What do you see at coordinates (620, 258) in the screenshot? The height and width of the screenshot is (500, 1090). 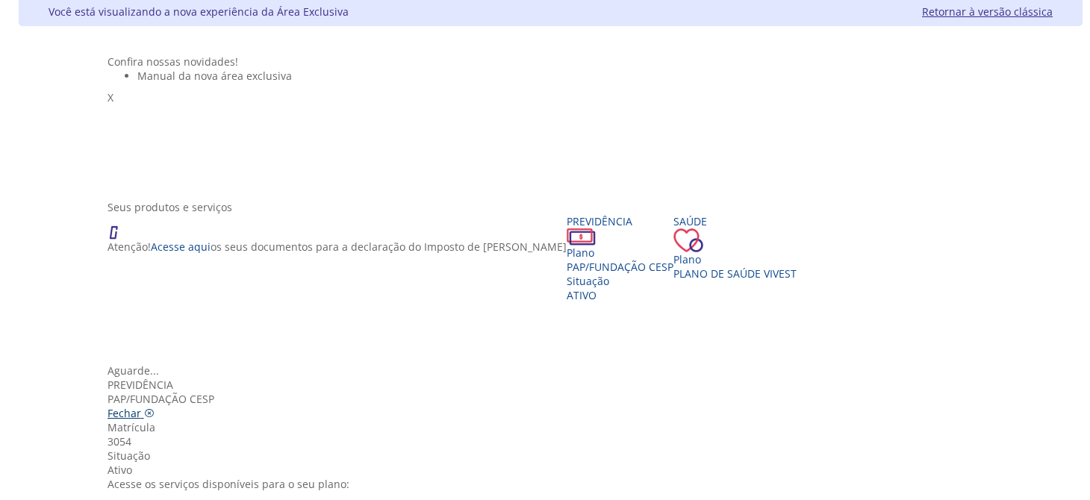 I see `a: Previdência PlanoPAP/Fundação CESP SituaçãoAtivo` at bounding box center [620, 258].